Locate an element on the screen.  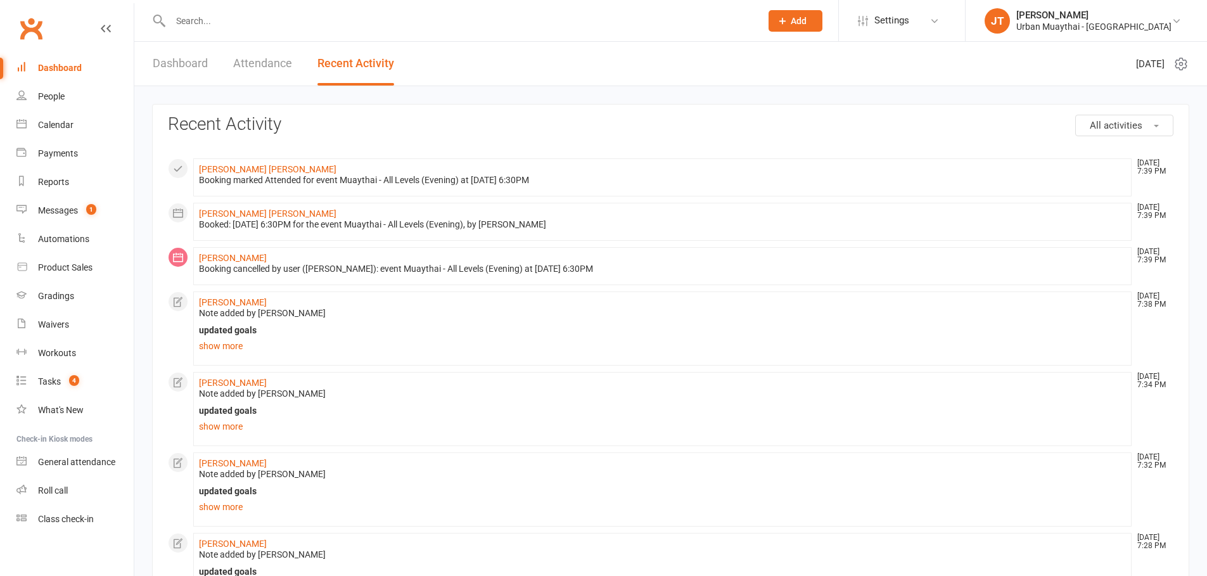
div: Messages is located at coordinates (58, 210).